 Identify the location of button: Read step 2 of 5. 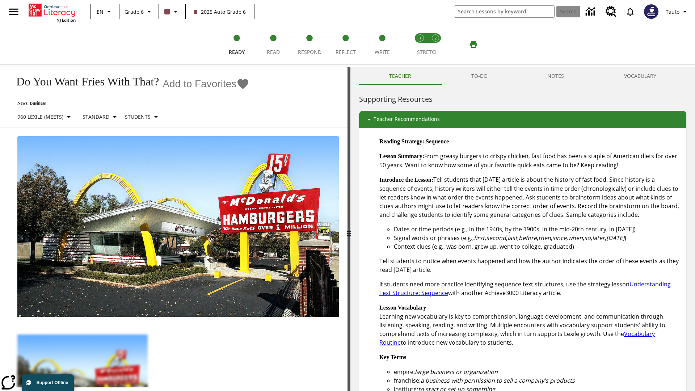
(273, 45).